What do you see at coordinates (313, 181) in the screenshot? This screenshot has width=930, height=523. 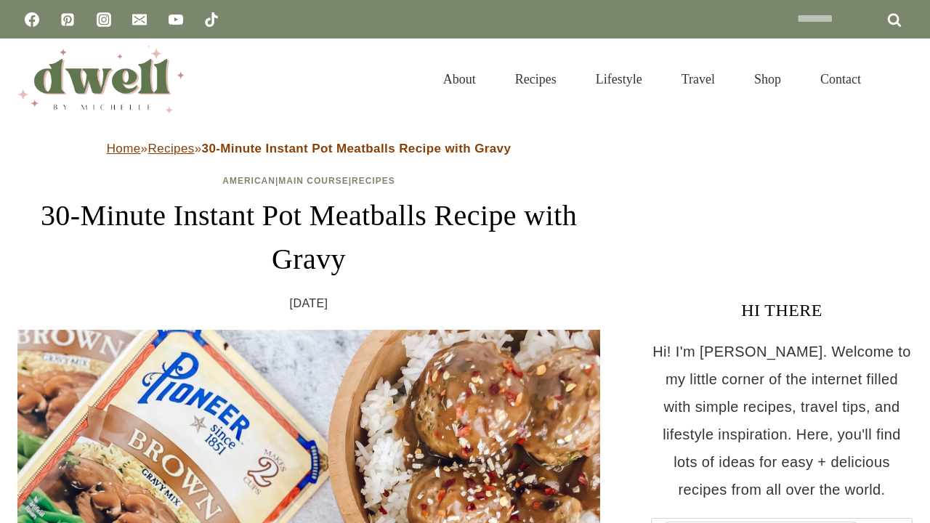 I see `a: Main Course` at bounding box center [313, 181].